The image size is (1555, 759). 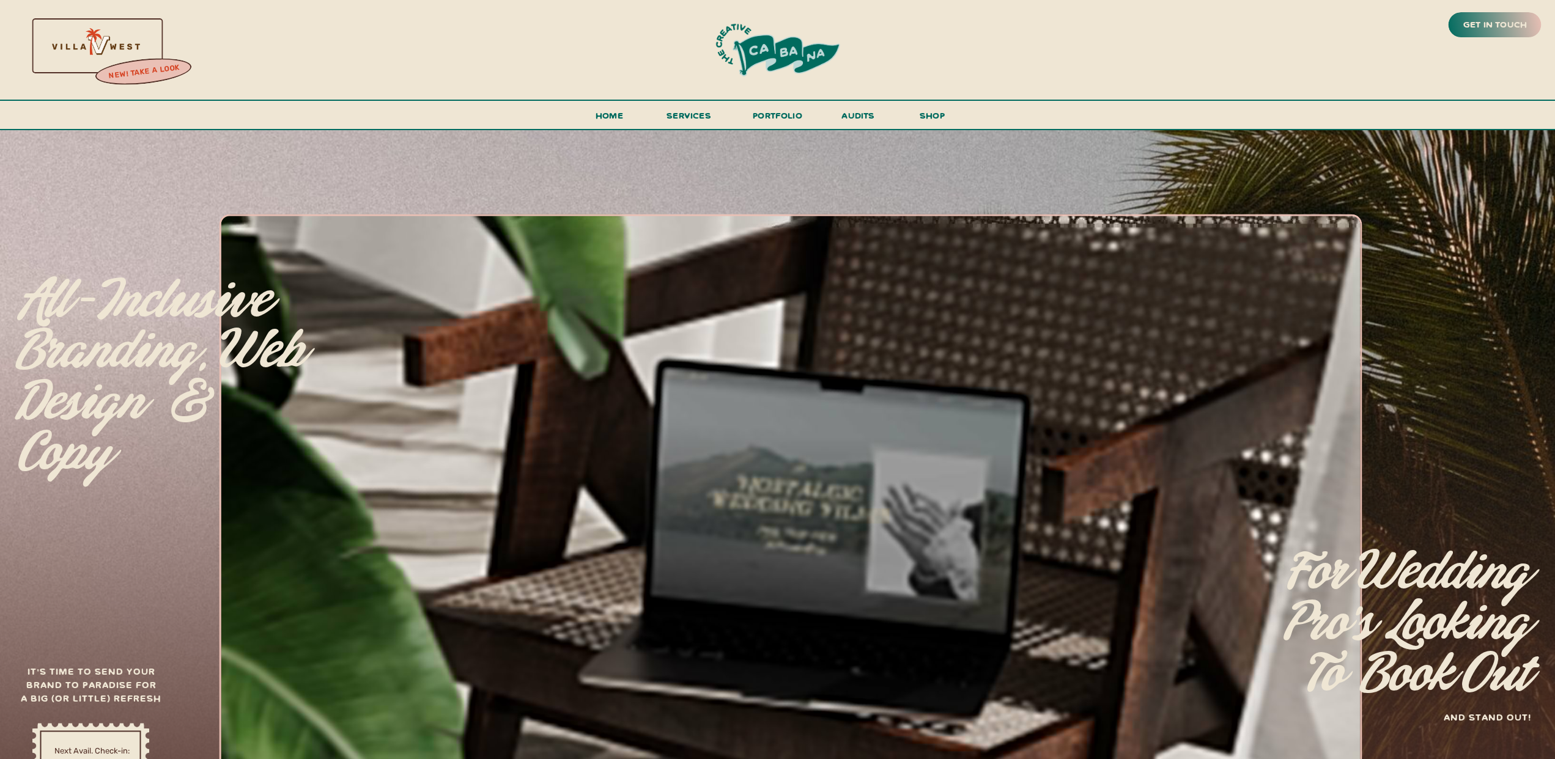 What do you see at coordinates (92, 750) in the screenshot?
I see `h3: Next Avail. Check-in:` at bounding box center [92, 750].